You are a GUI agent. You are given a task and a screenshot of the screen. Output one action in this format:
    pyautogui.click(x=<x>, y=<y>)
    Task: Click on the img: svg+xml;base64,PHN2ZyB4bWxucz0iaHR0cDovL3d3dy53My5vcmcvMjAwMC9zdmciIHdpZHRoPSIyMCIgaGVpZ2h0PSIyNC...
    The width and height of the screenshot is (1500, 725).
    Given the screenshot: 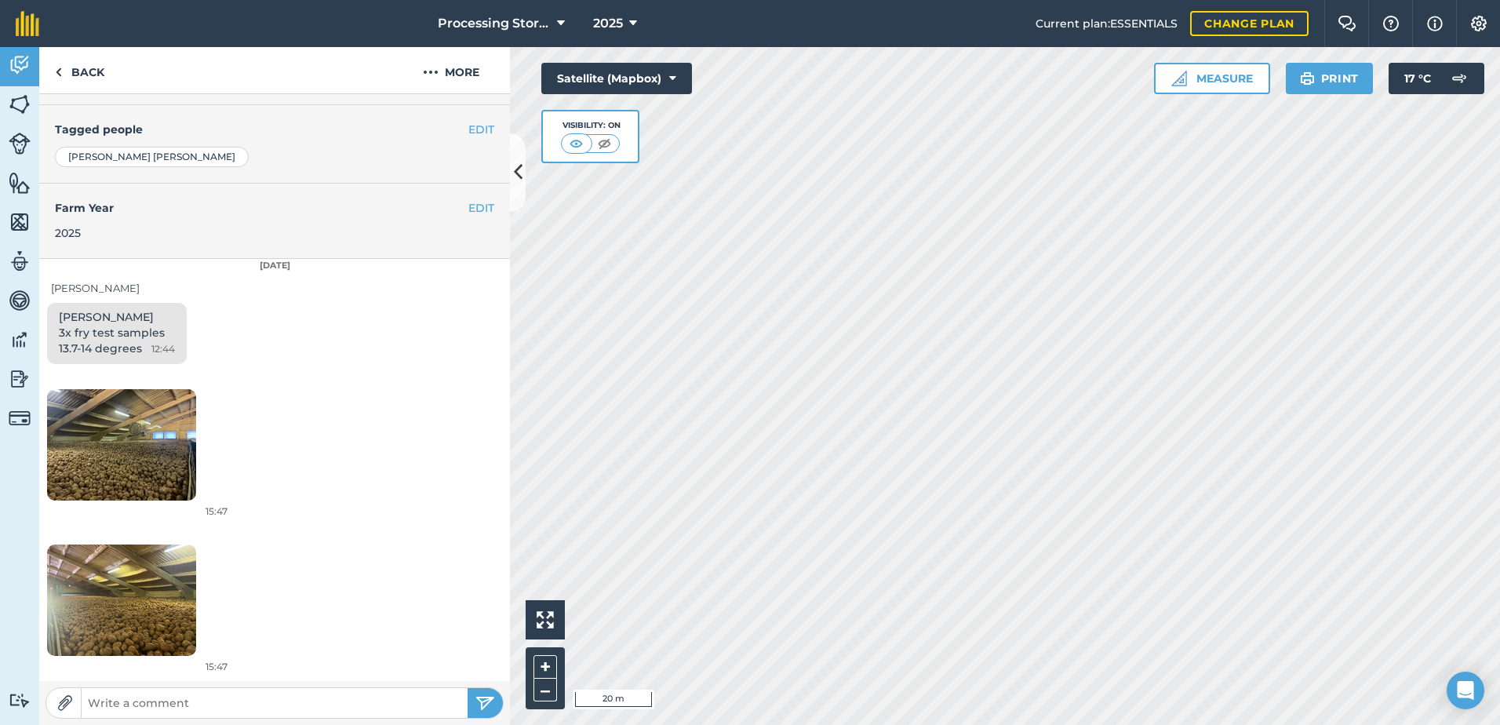 What is the action you would take?
    pyautogui.click(x=431, y=72)
    